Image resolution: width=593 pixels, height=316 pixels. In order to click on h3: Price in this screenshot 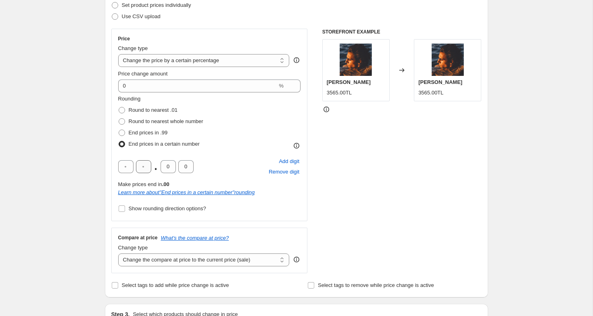, I will do `click(124, 39)`.